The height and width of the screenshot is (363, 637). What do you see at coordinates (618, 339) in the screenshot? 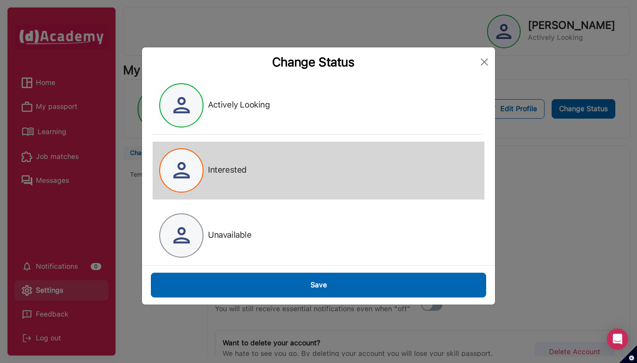
I see `div: Open Intercom Messenger` at bounding box center [618, 339].